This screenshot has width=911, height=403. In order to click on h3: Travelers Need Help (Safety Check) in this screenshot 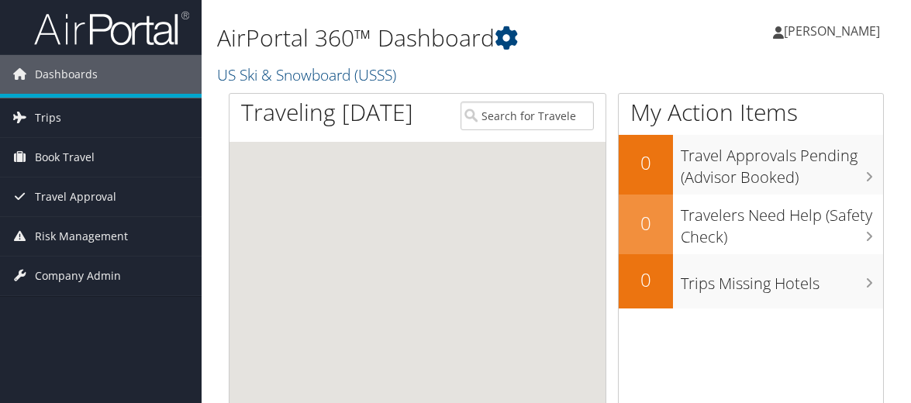, I will do `click(781, 222)`.